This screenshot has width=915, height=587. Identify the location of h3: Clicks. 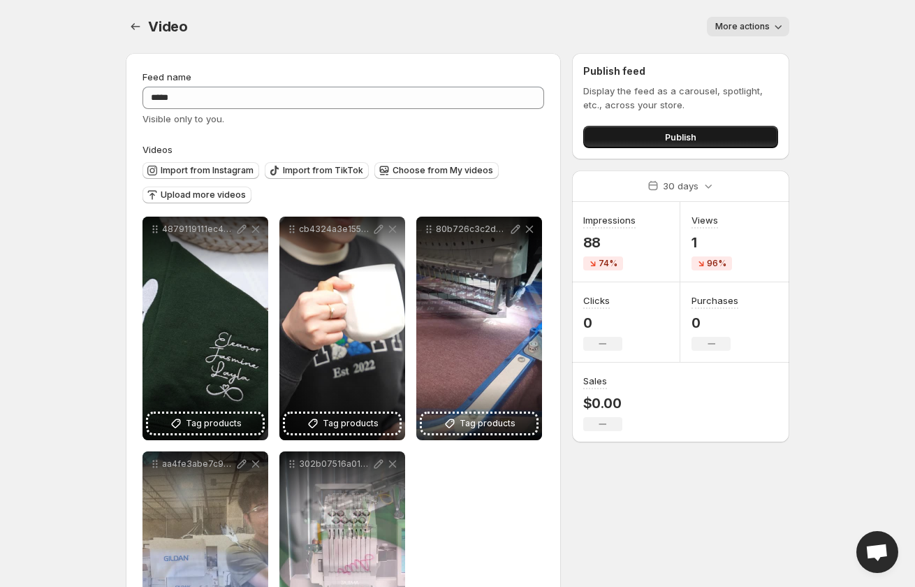
(596, 300).